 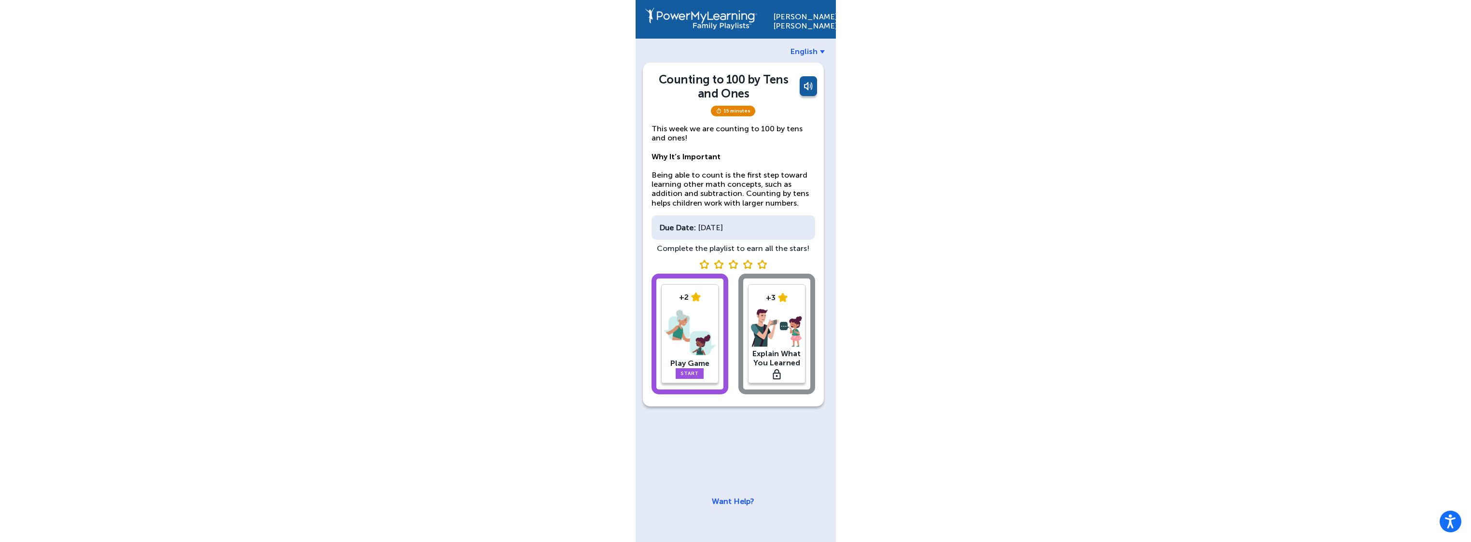 I want to click on a: Start, so click(x=690, y=374).